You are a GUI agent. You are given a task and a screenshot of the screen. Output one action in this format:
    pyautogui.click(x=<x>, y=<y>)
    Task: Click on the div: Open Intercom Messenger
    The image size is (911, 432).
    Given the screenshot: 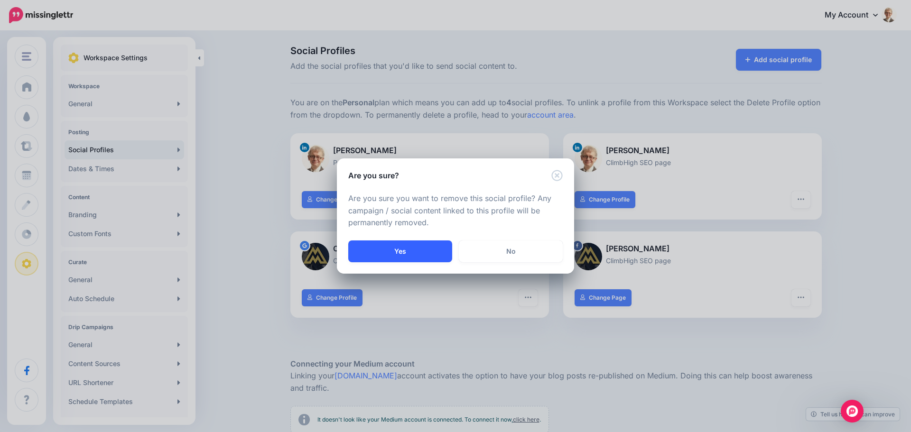 What is the action you would take?
    pyautogui.click(x=852, y=411)
    